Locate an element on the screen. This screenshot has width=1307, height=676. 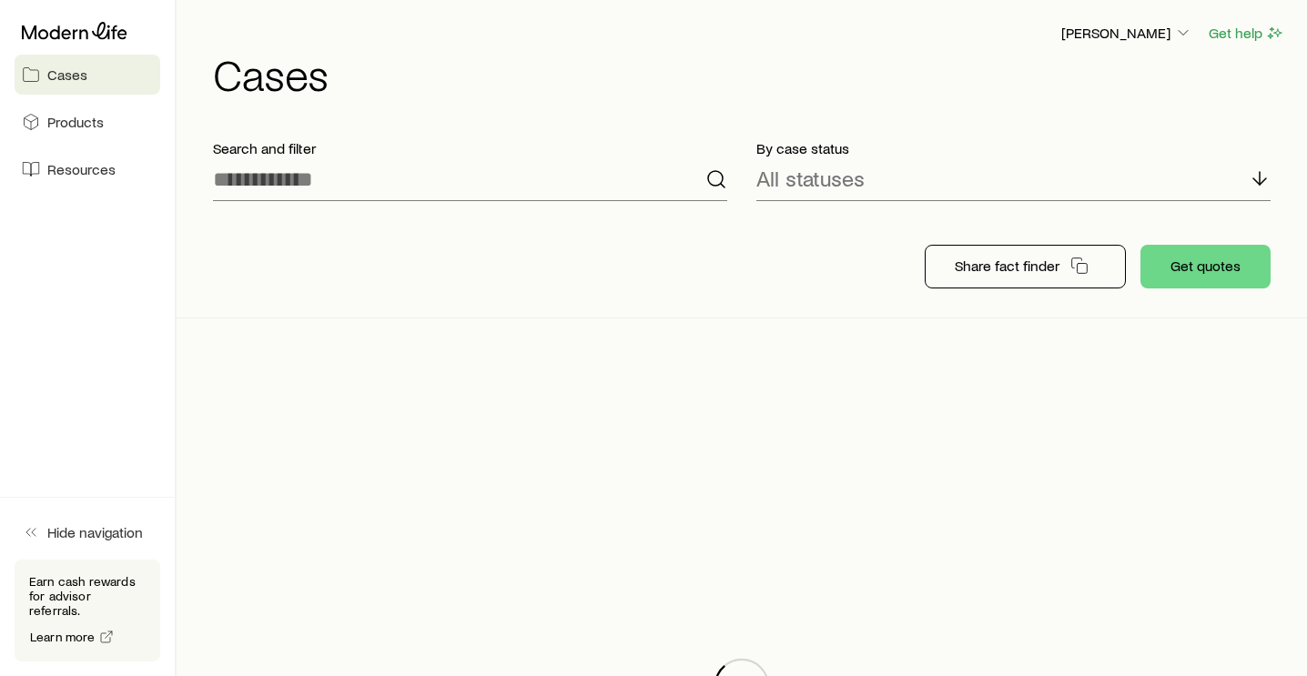
a: Products is located at coordinates (87, 122).